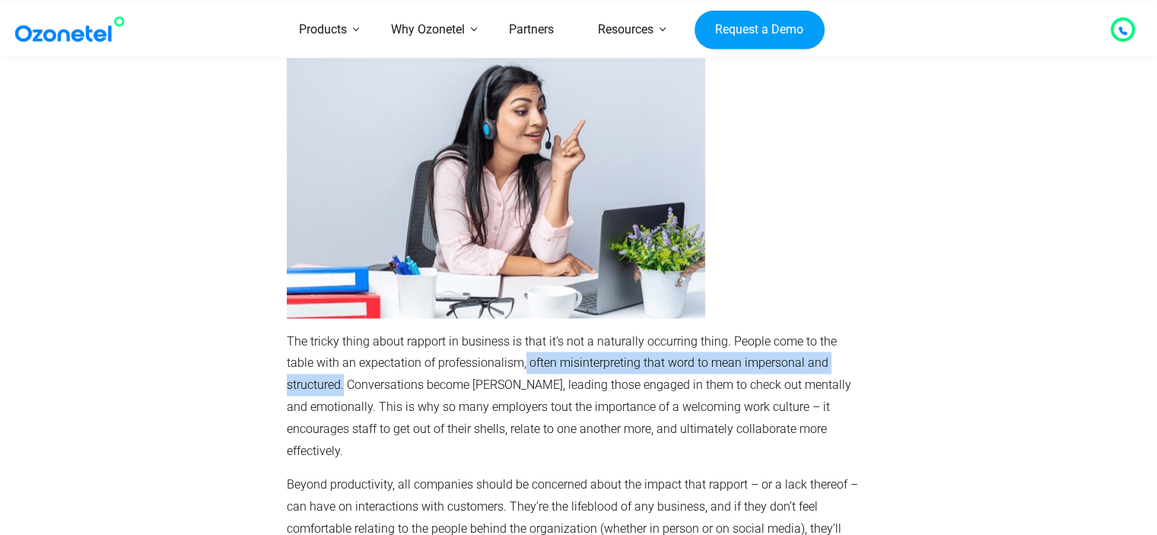 This screenshot has height=535, width=1157. What do you see at coordinates (625, 30) in the screenshot?
I see `a: Resources` at bounding box center [625, 30].